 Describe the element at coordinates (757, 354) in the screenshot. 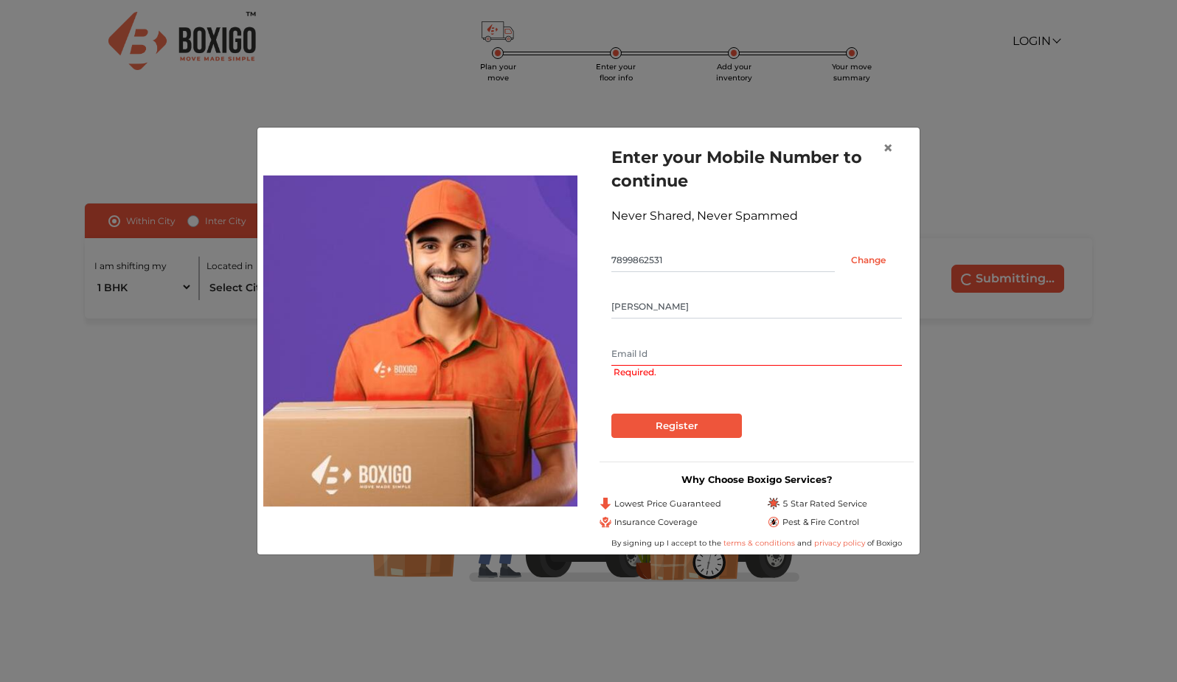

I see `input: Email Id` at that location.